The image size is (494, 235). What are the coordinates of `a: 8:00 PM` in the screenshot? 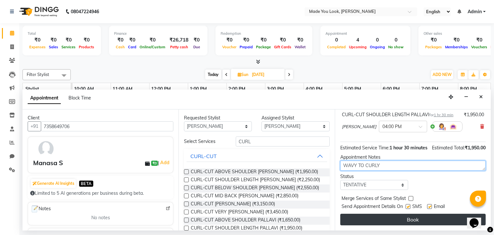 It's located at (469, 89).